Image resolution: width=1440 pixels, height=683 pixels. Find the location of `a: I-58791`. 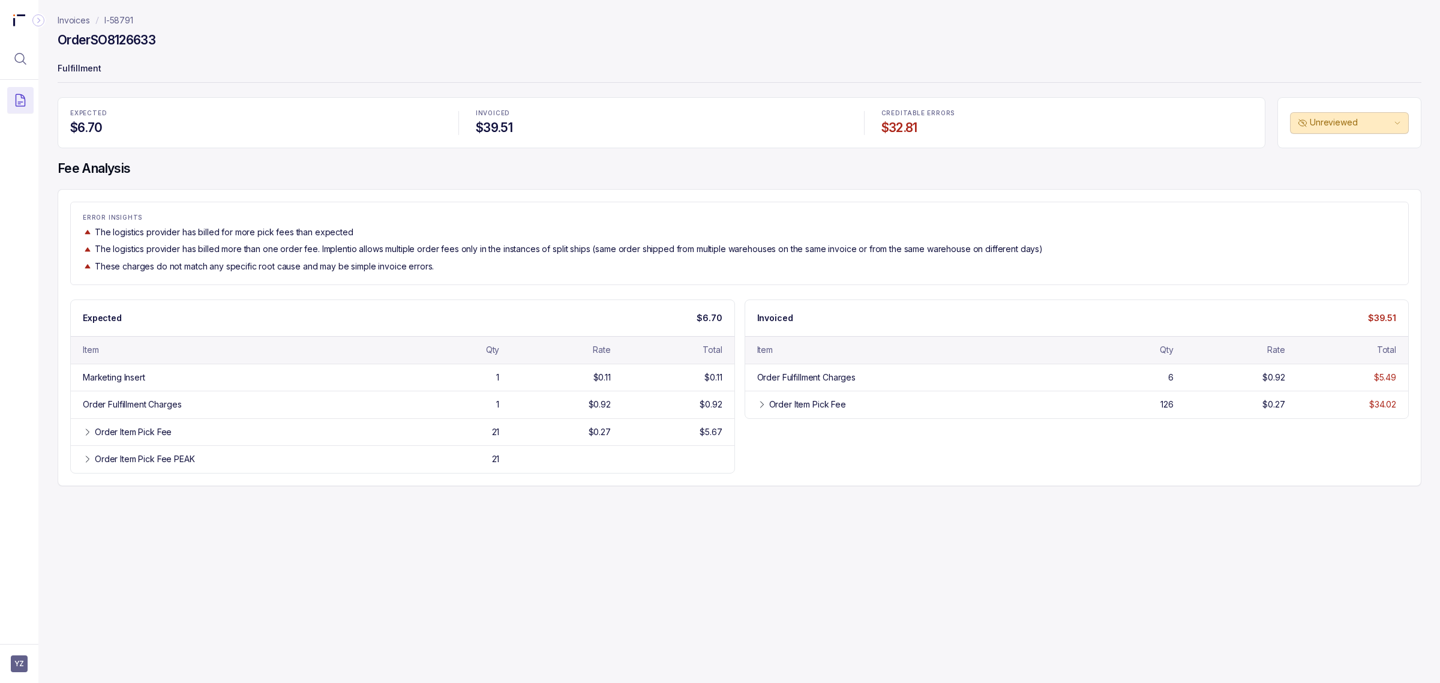

a: I-58791 is located at coordinates (119, 20).